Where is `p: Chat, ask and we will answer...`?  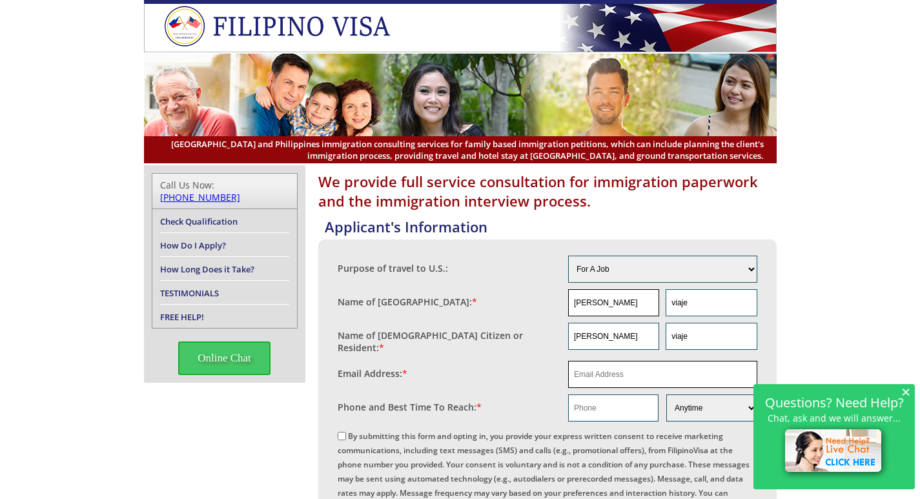 p: Chat, ask and we will answer... is located at coordinates (834, 418).